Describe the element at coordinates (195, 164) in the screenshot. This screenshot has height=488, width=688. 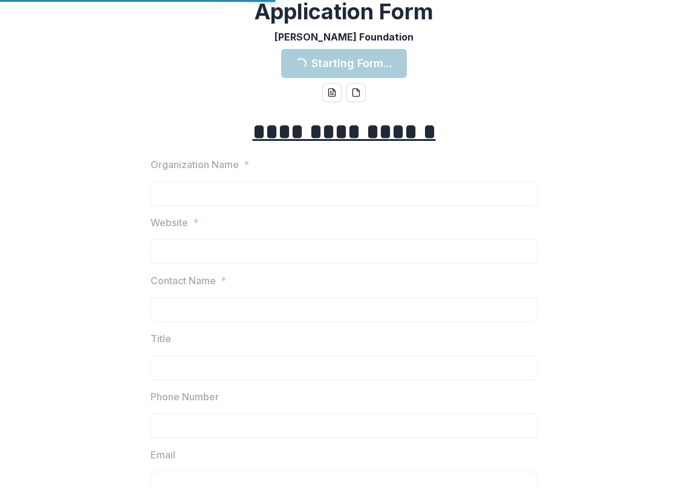
I see `p: Organization Name` at that location.